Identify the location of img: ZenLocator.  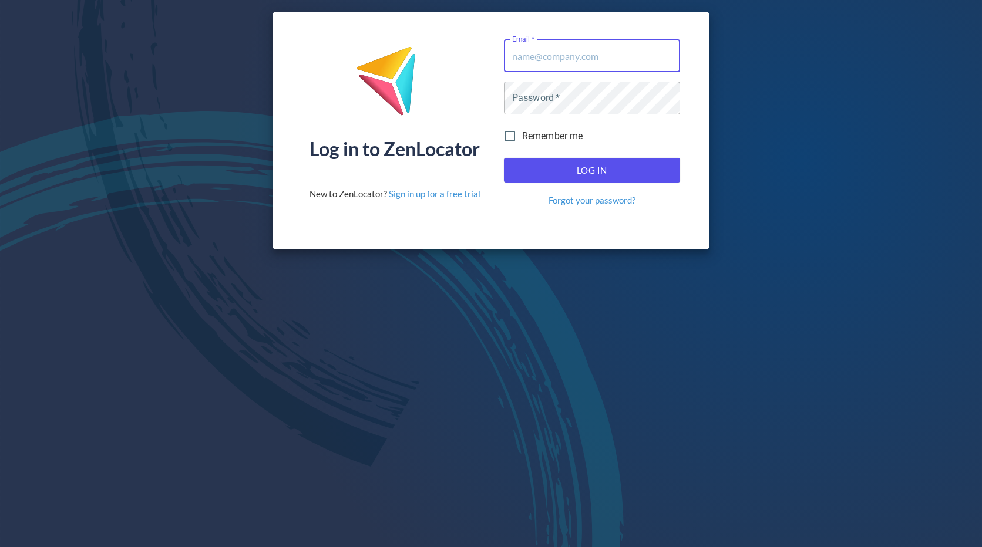
(394, 85).